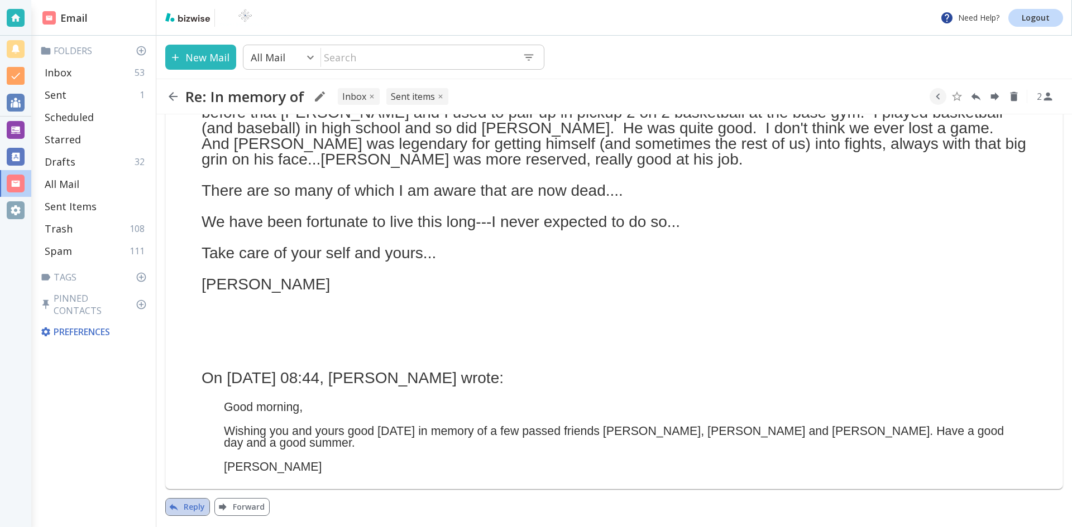 This screenshot has height=527, width=1072. I want to click on p: Preferences, so click(94, 332).